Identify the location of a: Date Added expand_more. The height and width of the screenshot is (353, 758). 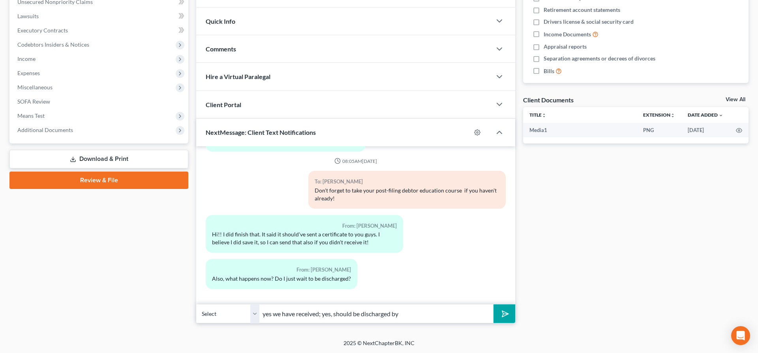
(705, 114).